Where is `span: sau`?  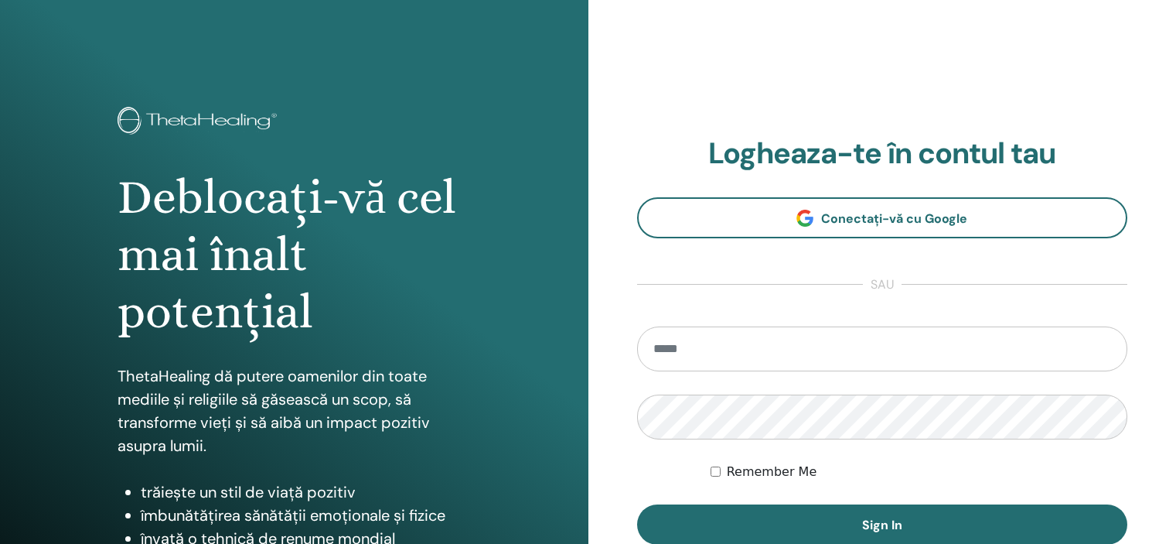 span: sau is located at coordinates (882, 285).